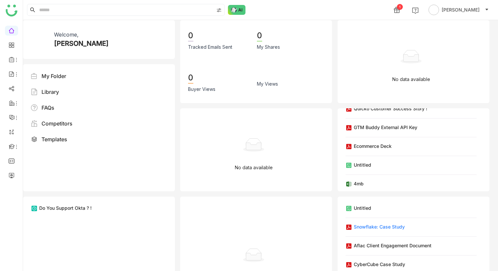 The height and width of the screenshot is (271, 498). Describe the element at coordinates (390, 108) in the screenshot. I see `div: Quicko Customer Success Story !` at that location.